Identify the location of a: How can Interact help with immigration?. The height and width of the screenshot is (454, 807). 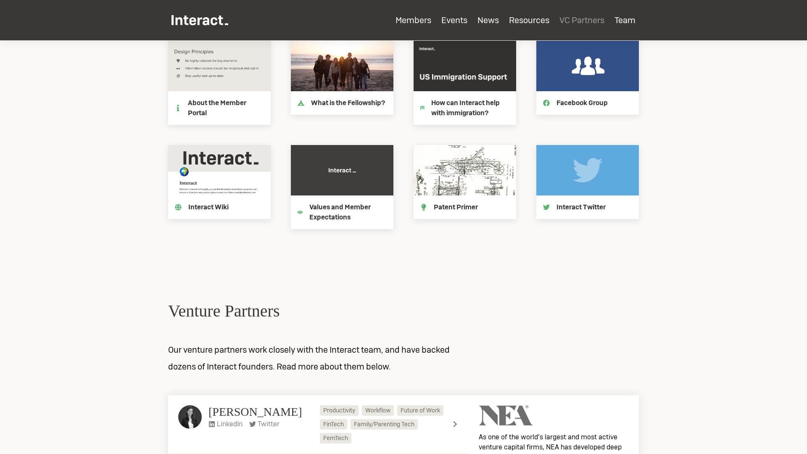
(465, 83).